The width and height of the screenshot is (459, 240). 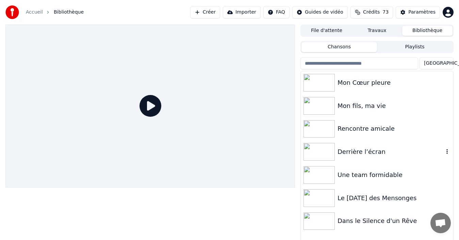 What do you see at coordinates (440, 223) in the screenshot?
I see `div: Ouvrir le chat` at bounding box center [440, 223].